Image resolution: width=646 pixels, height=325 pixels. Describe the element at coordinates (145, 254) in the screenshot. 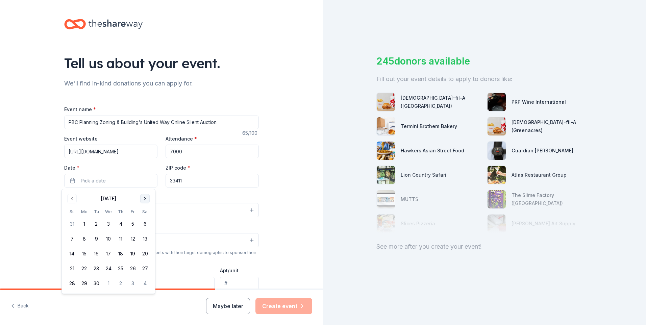

I see `button: 20` at that location.